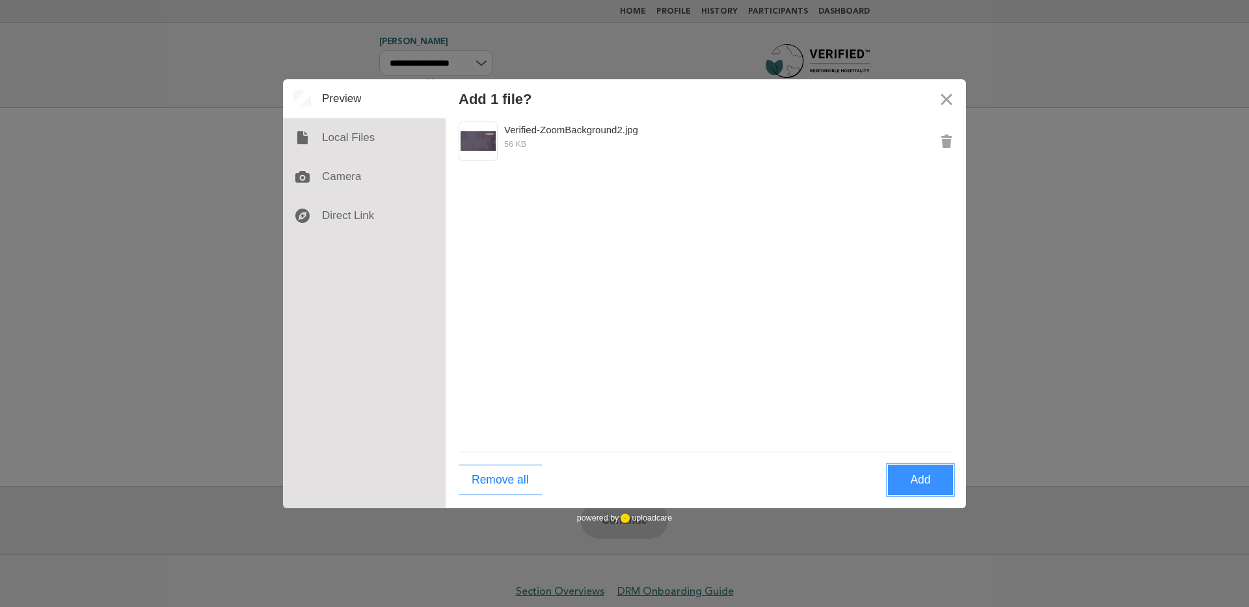  I want to click on button: Remove Verified-ZoomBackground2.jpg, so click(946, 141).